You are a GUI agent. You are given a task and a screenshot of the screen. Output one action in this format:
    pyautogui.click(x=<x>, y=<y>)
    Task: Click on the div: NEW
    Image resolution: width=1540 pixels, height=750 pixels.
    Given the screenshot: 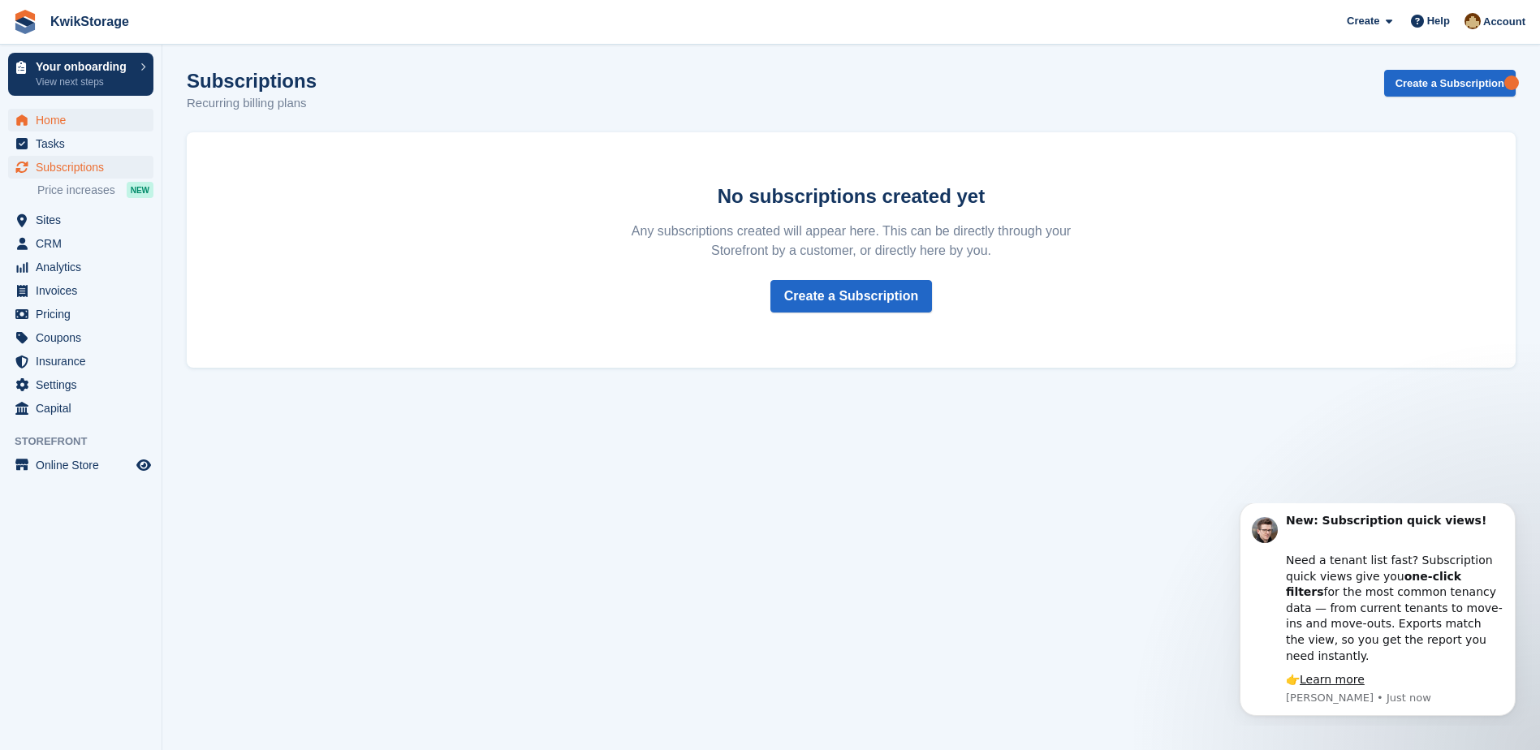 What is the action you would take?
    pyautogui.click(x=140, y=190)
    